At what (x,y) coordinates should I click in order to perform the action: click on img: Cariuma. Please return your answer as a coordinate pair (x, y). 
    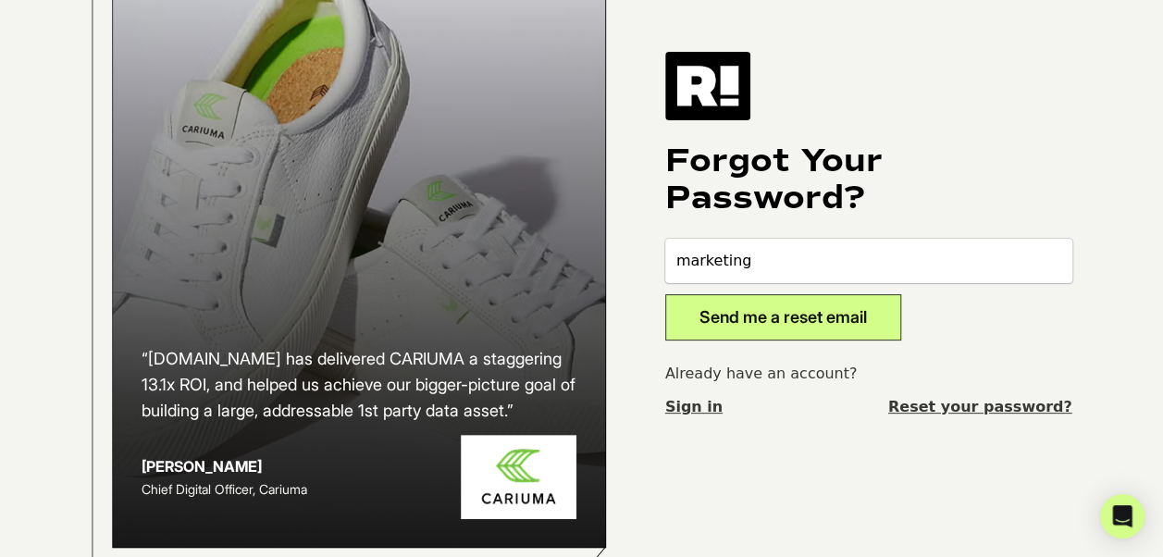
    Looking at the image, I should click on (518, 477).